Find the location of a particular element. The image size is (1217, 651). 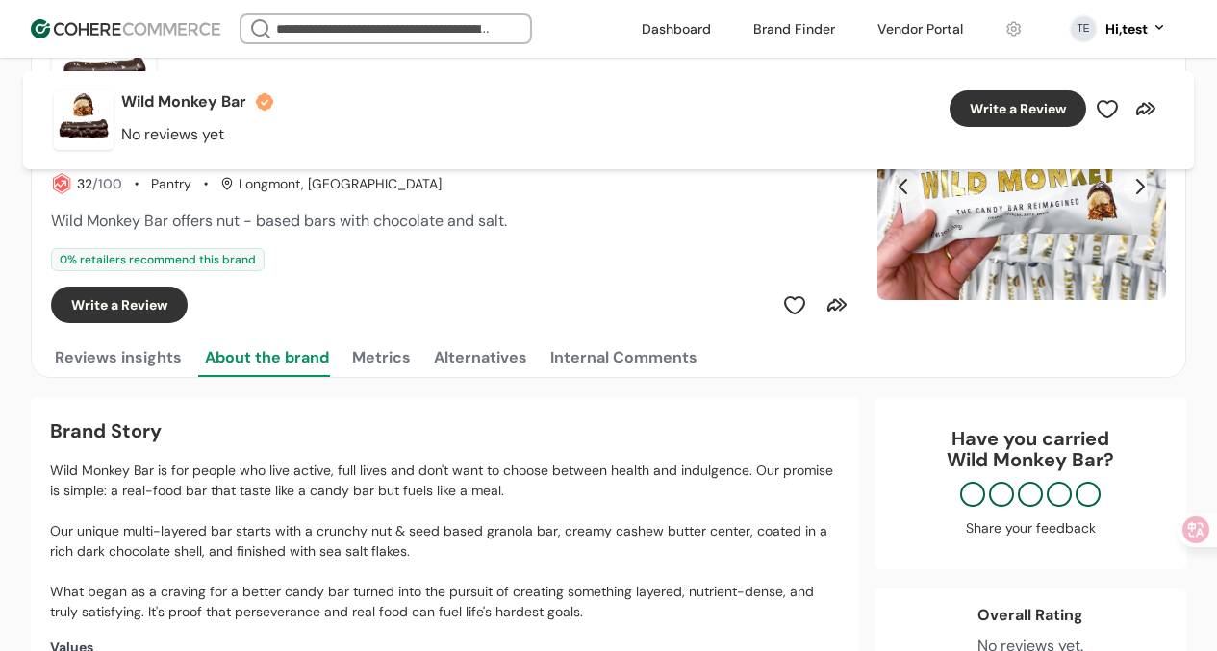

button: About the brand is located at coordinates (266, 358).